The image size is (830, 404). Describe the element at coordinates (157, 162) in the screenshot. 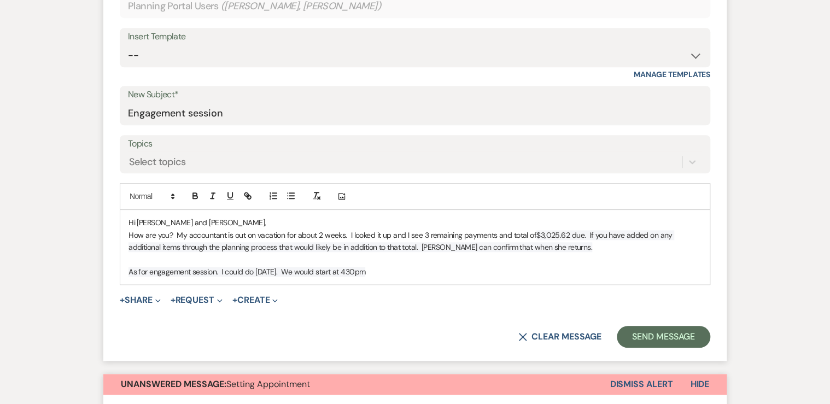

I see `div: Select topics` at that location.